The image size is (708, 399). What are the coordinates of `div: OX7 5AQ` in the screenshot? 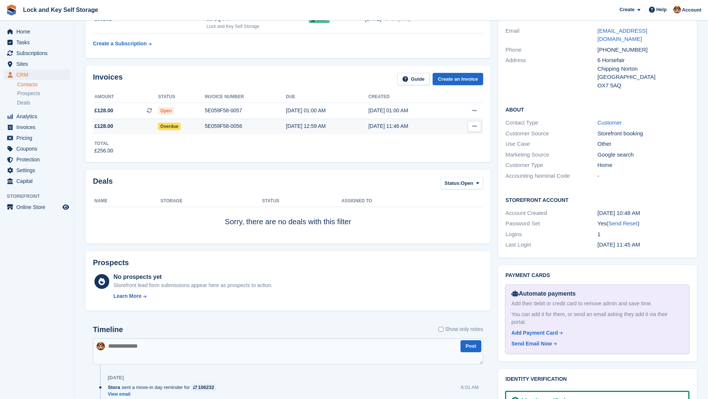 It's located at (643, 85).